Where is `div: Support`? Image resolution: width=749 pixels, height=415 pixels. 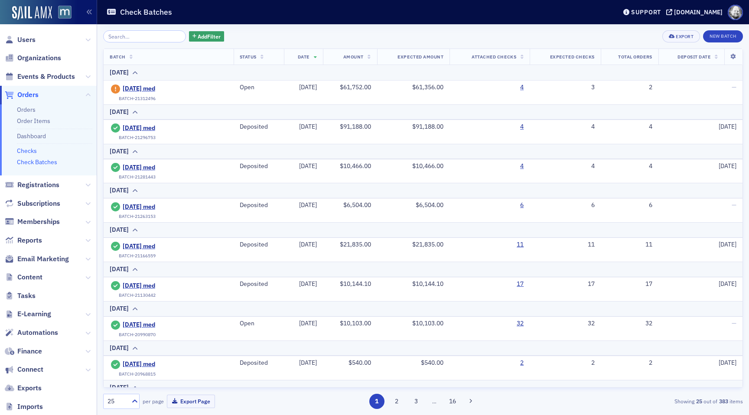
div: Support is located at coordinates (646, 12).